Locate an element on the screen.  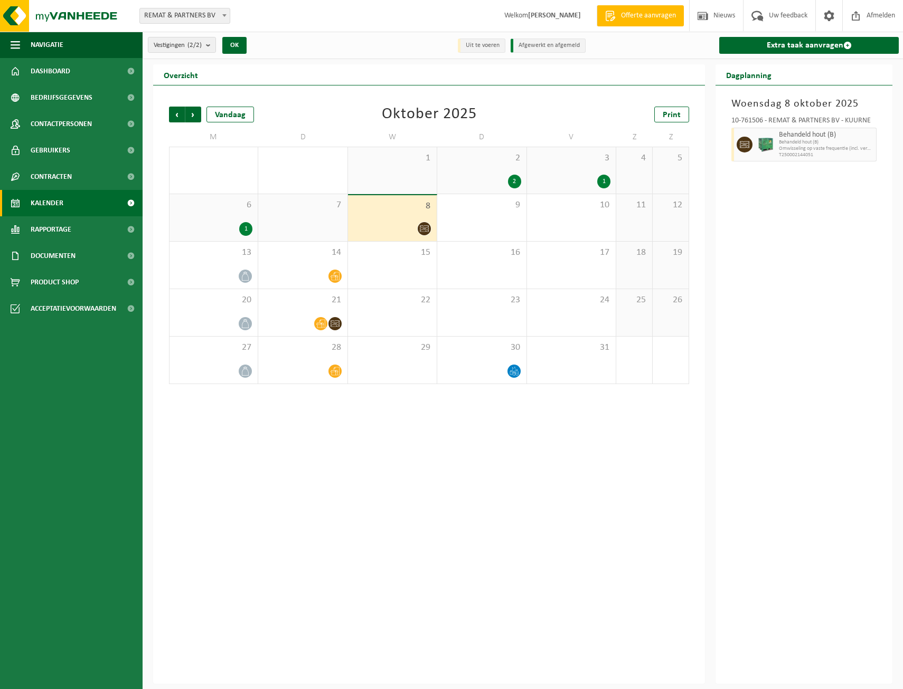
span: 24 is located at coordinates (571, 300).